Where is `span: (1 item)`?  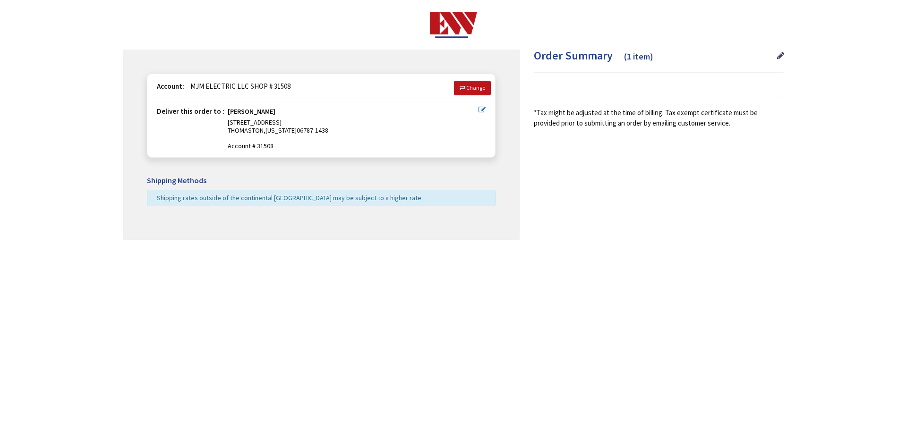 span: (1 item) is located at coordinates (638, 56).